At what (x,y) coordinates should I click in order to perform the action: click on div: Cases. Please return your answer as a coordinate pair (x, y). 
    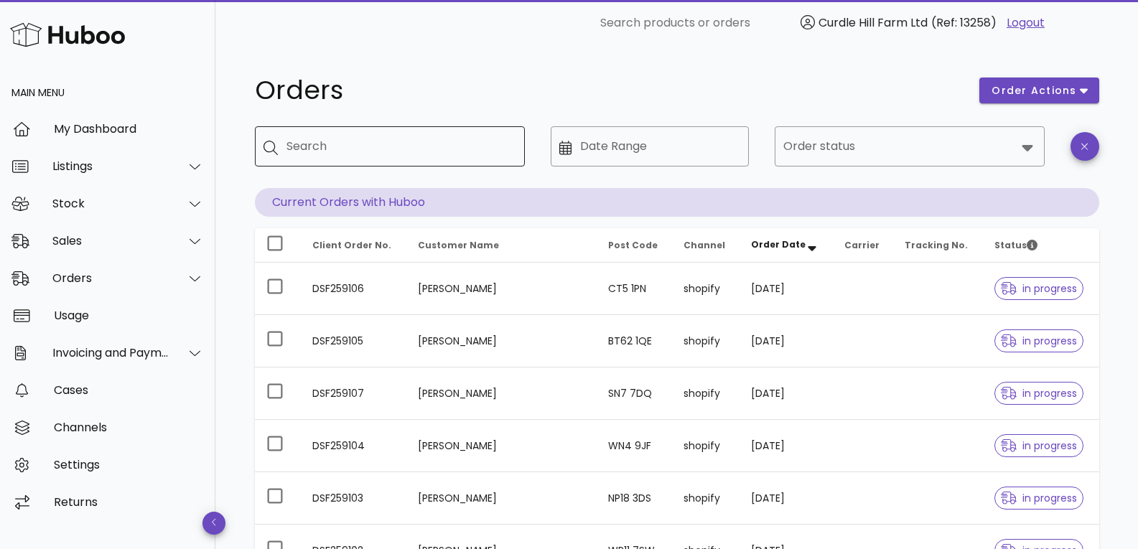
    Looking at the image, I should click on (129, 390).